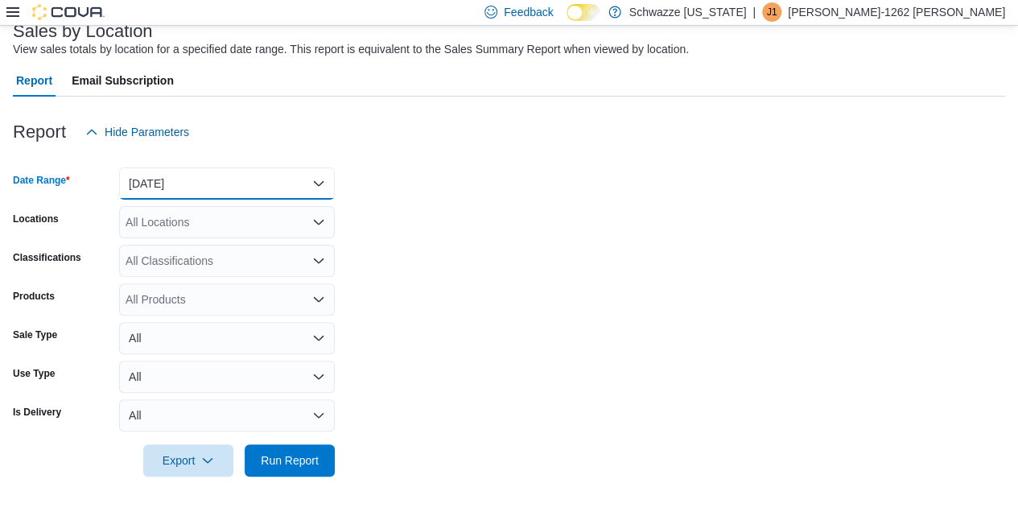 The width and height of the screenshot is (1018, 508). I want to click on button: Hide Parameters, so click(137, 132).